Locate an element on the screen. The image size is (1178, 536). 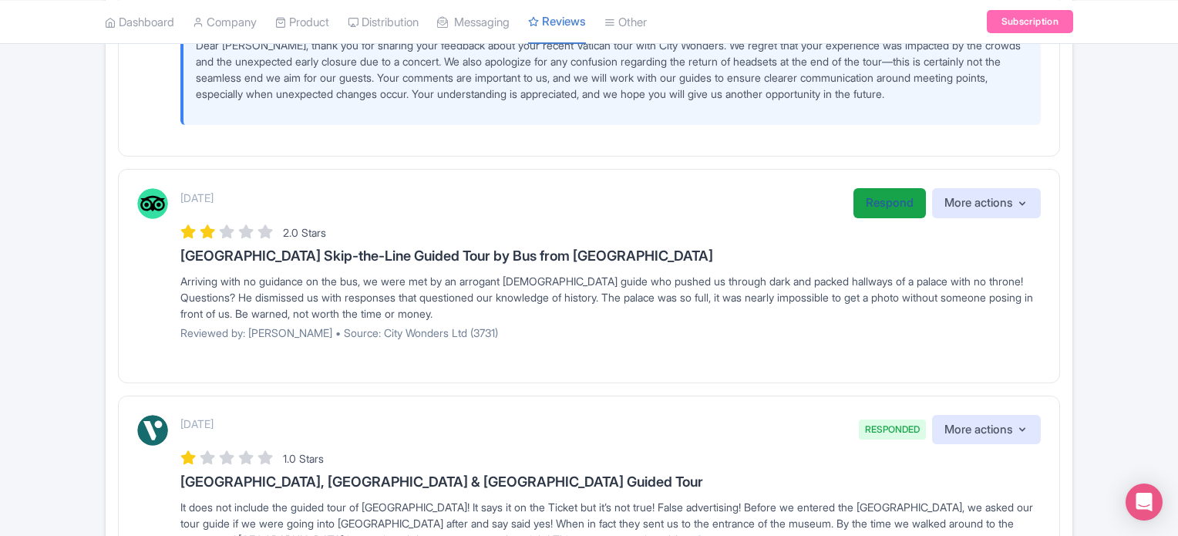
a: Distribution is located at coordinates (383, 22).